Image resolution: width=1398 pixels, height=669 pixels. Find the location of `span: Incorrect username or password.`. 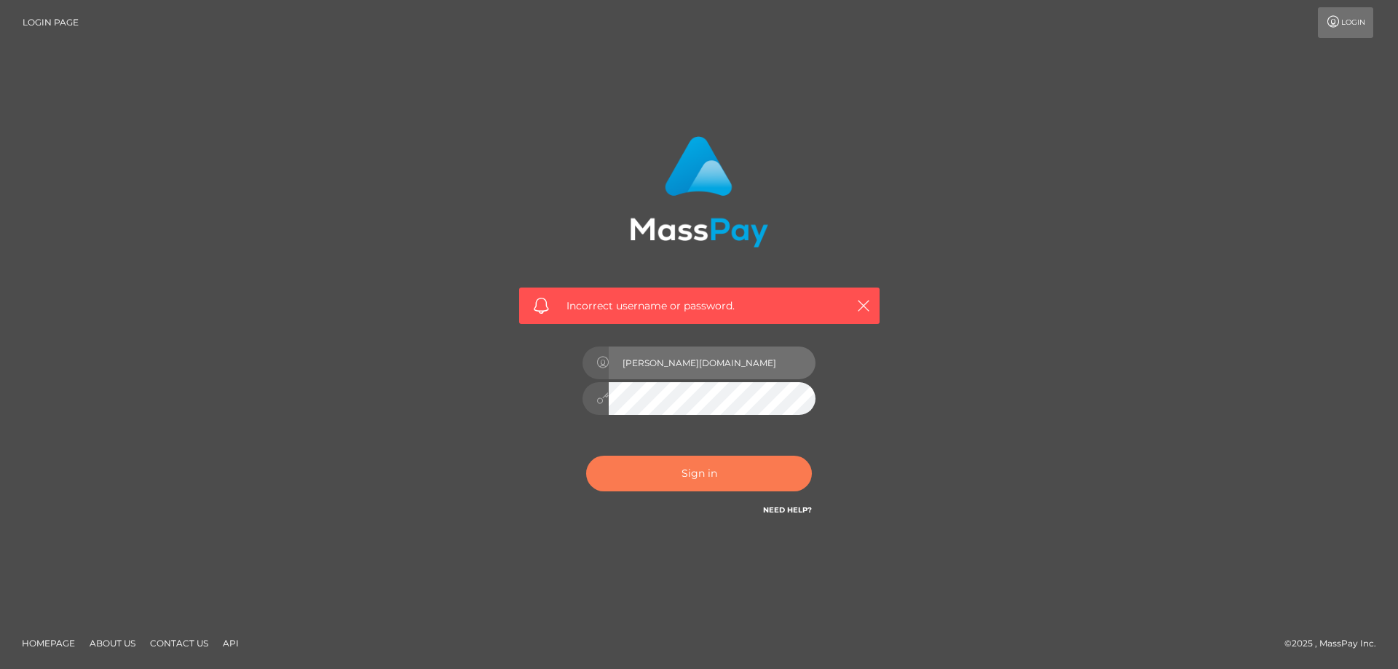

span: Incorrect username or password. is located at coordinates (699, 306).